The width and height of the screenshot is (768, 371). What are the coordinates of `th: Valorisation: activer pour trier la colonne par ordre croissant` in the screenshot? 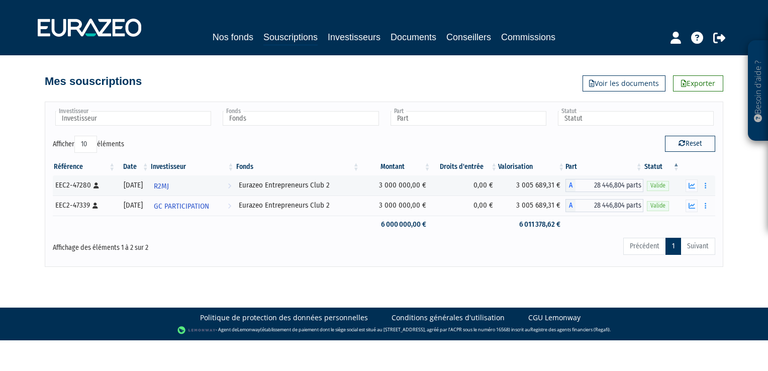 It's located at (531, 167).